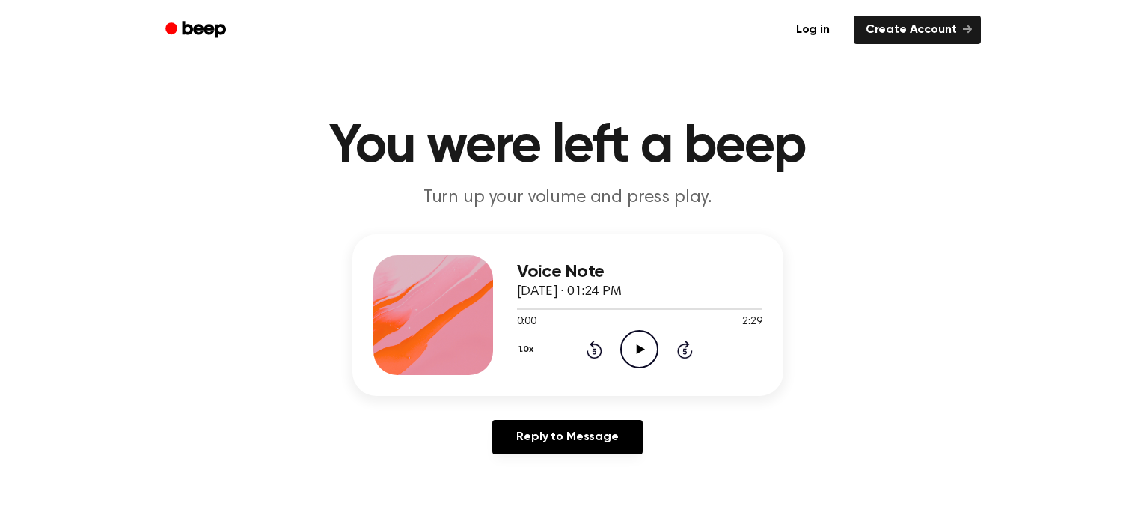 Image resolution: width=1135 pixels, height=512 pixels. Describe the element at coordinates (567, 437) in the screenshot. I see `a: Reply to Message` at that location.